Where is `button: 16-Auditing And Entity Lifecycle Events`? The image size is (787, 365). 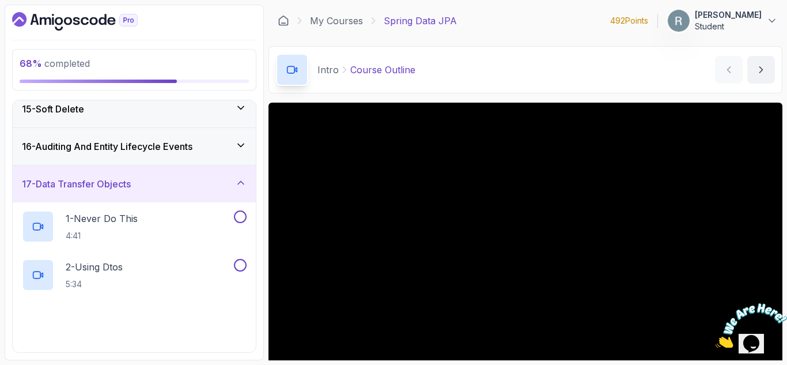
button: 16-Auditing And Entity Lifecycle Events is located at coordinates (134, 146).